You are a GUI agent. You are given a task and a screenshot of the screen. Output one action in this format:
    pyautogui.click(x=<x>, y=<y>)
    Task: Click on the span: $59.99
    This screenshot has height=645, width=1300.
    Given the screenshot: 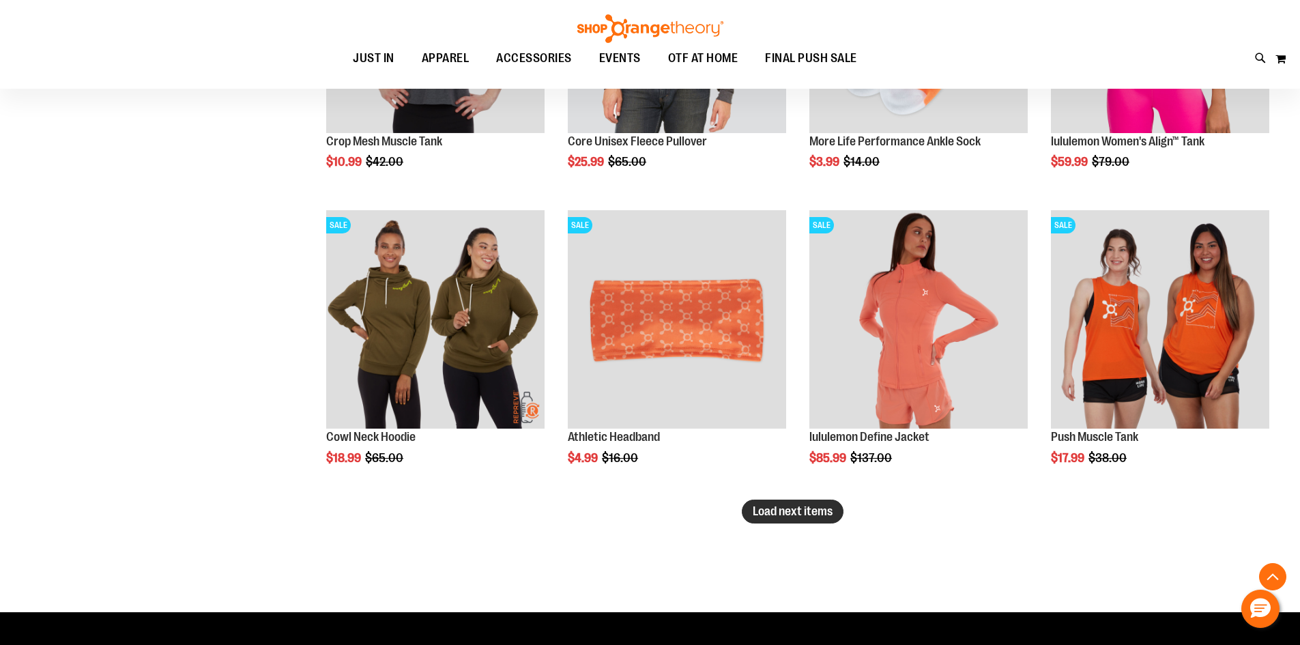 What is the action you would take?
    pyautogui.click(x=1070, y=162)
    